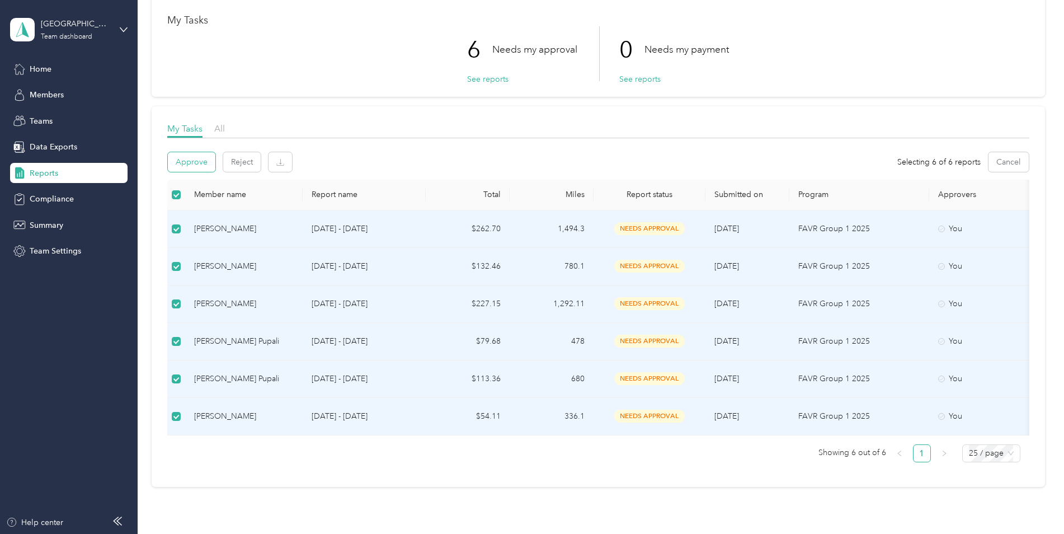 This screenshot has height=534, width=1064. What do you see at coordinates (244, 195) in the screenshot?
I see `th: Member name` at bounding box center [244, 195].